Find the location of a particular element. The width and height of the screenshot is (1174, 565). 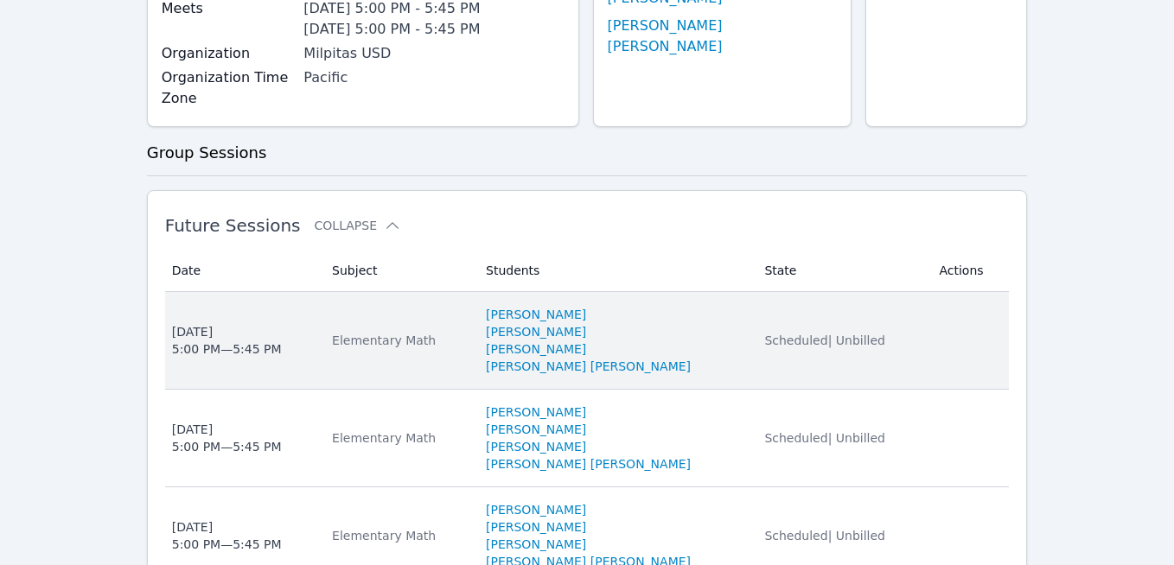

th: Students is located at coordinates (614, 270).